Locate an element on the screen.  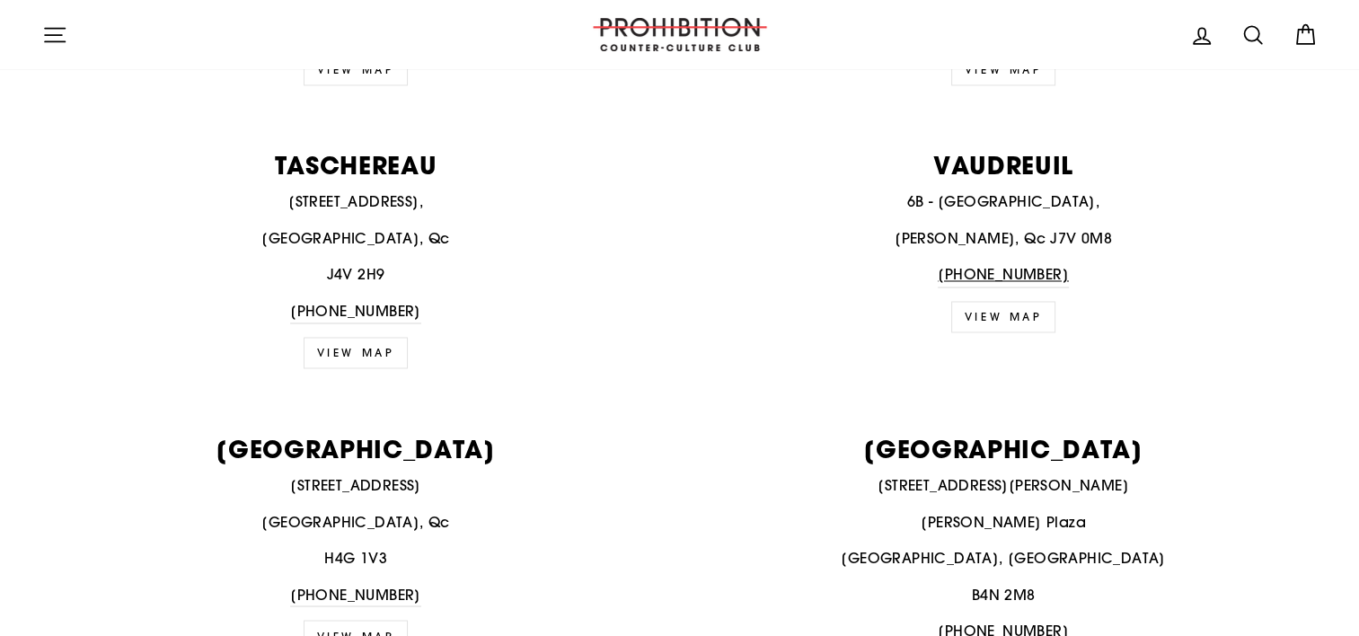
p: TASCHEREAU is located at coordinates (356, 164).